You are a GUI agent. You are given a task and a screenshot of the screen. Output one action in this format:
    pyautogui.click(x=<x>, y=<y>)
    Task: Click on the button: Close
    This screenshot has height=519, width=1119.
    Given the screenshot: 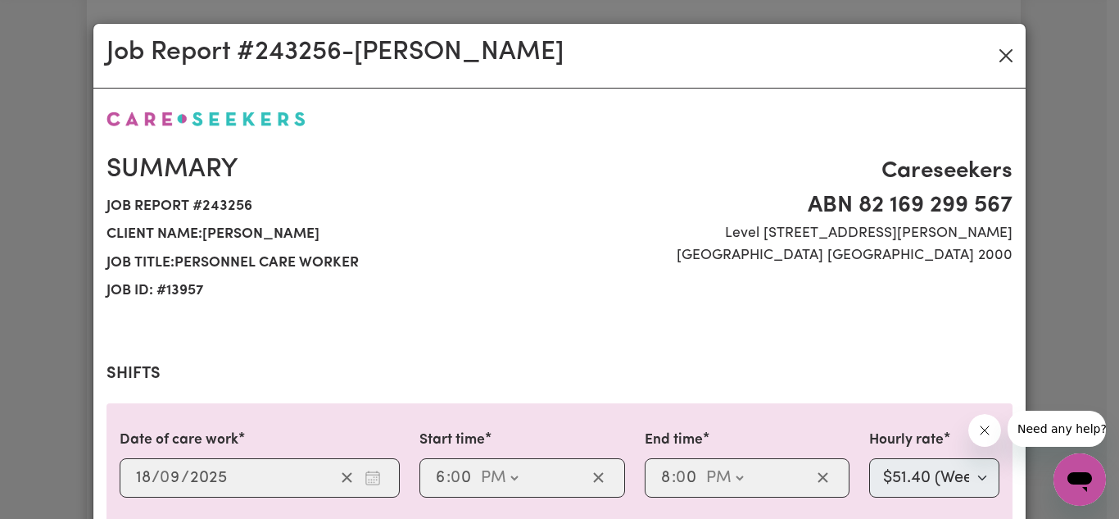 What is the action you would take?
    pyautogui.click(x=1006, y=56)
    